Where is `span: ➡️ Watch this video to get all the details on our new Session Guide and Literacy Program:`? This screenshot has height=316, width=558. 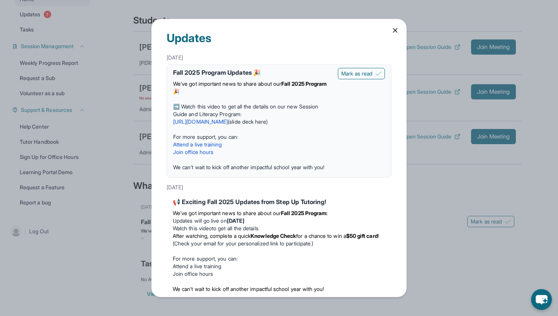
span: ➡️ Watch this video to get all the details on our new Session Guide and Literacy Program: is located at coordinates (246, 110).